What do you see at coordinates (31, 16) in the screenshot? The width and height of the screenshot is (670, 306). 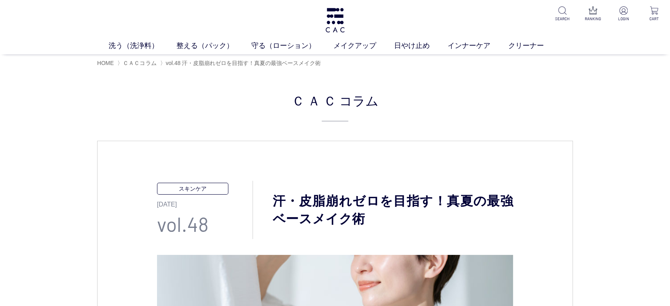 I see `div: v 4.0.25` at bounding box center [31, 16].